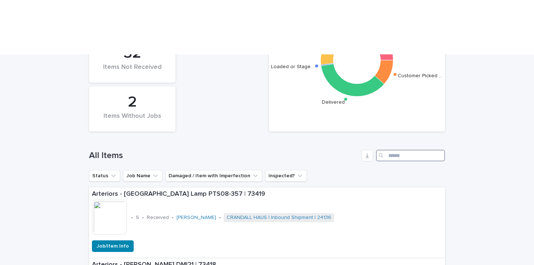 This screenshot has width=534, height=265. I want to click on button: Status, so click(105, 176).